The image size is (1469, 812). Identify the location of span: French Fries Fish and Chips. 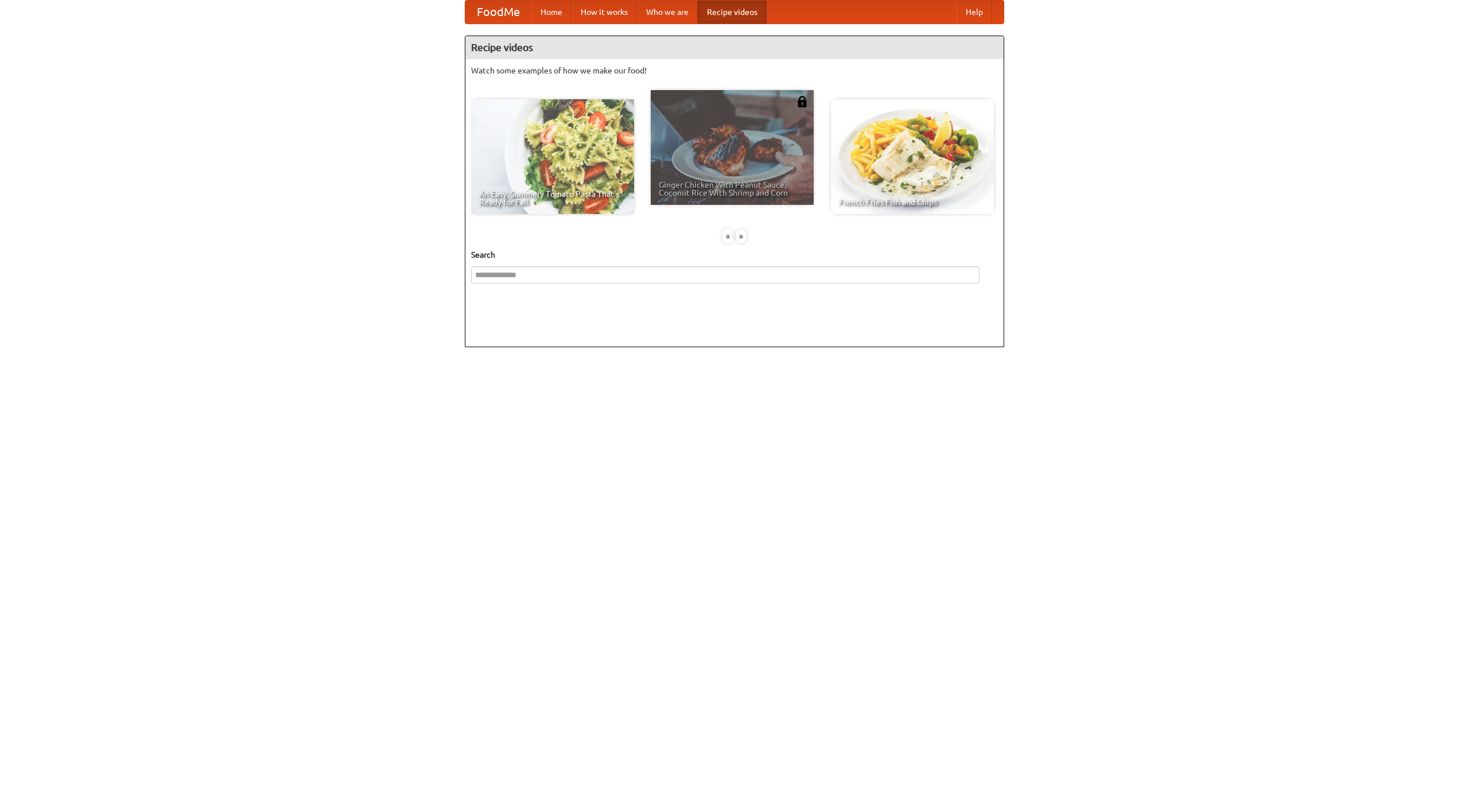
(912, 202).